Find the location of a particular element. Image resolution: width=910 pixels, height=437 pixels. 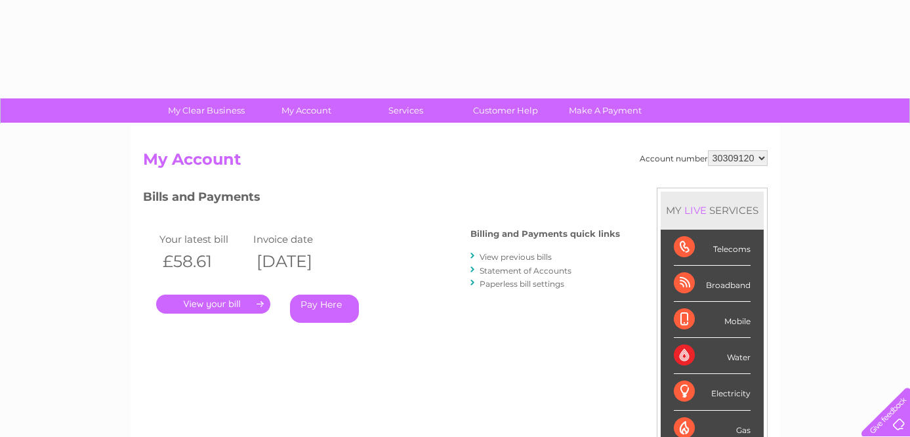

a: Statement of Accounts is located at coordinates (525, 270).